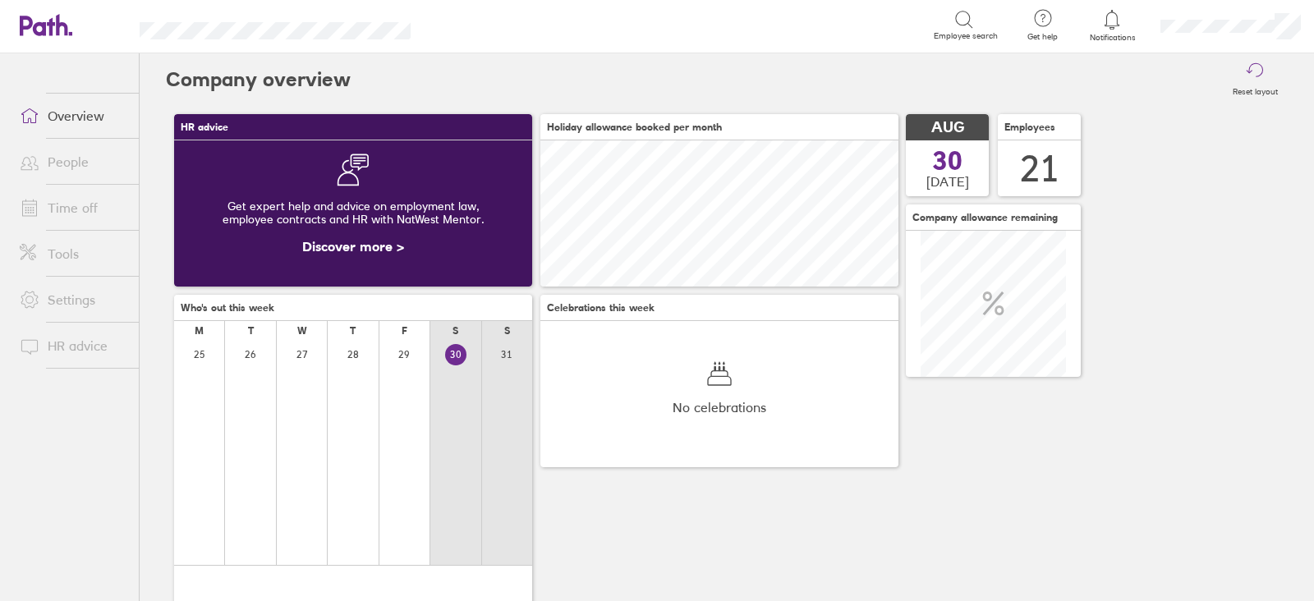 The image size is (1314, 601). What do you see at coordinates (258, 80) in the screenshot?
I see `h2: Company overview` at bounding box center [258, 80].